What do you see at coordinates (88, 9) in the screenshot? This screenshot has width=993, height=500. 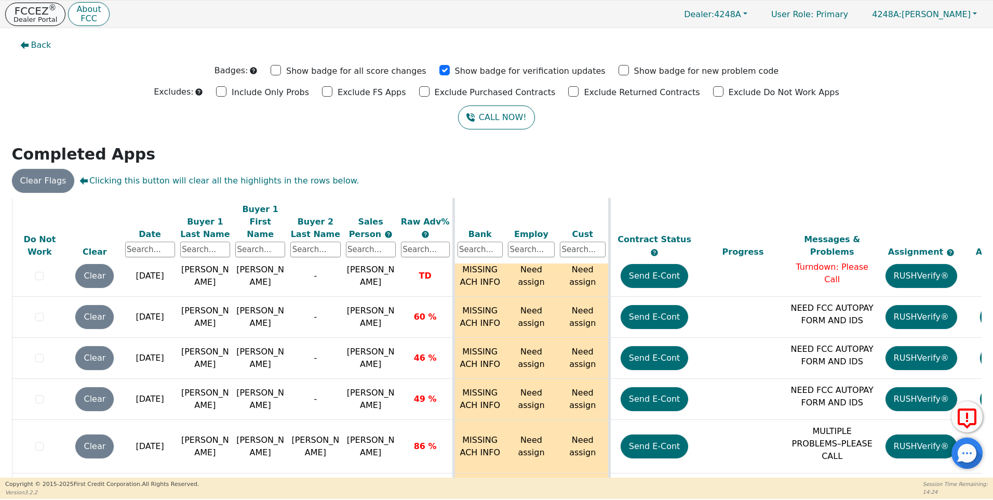 I see `p: About` at bounding box center [88, 9].